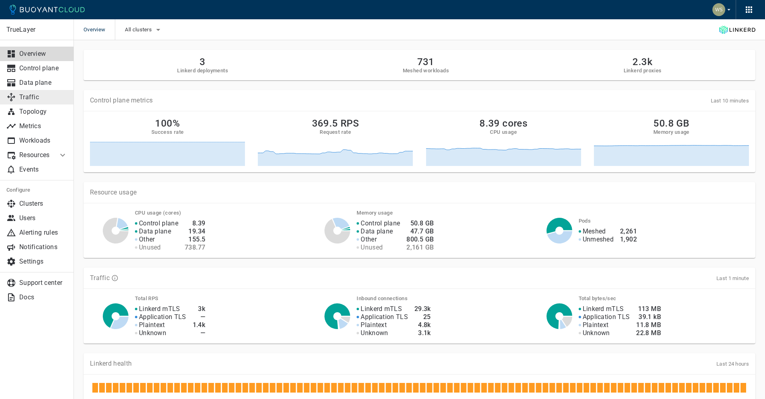  What do you see at coordinates (43, 169) in the screenshot?
I see `p: Events` at bounding box center [43, 169].